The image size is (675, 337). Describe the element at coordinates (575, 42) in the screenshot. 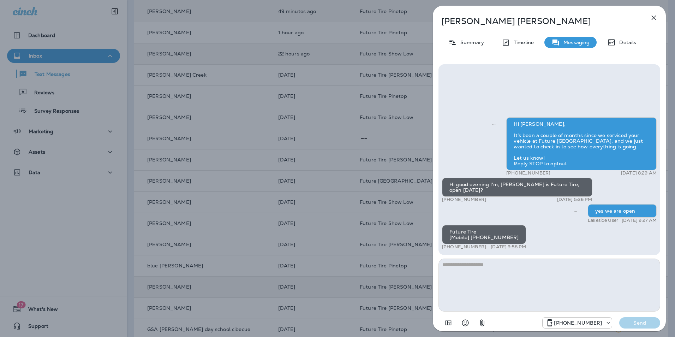

I see `p: Messaging` at that location.